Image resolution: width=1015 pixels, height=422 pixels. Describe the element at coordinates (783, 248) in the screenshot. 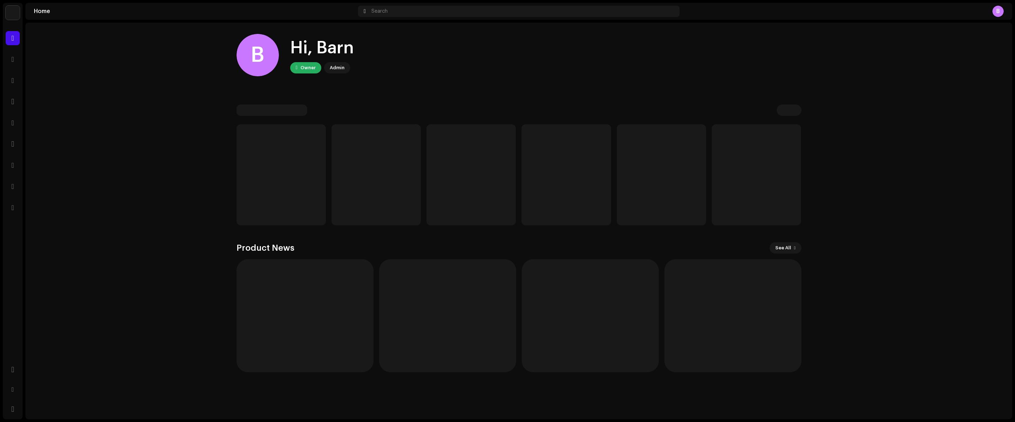

I see `span: See All` at that location.